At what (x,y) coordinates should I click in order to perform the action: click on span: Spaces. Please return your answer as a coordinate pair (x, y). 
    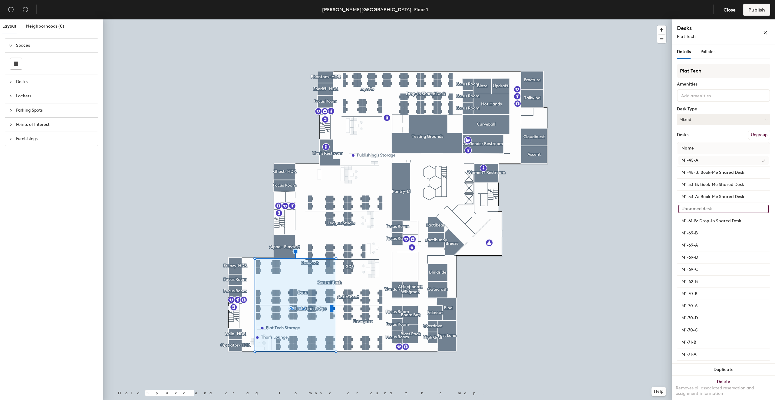
    Looking at the image, I should click on (55, 45).